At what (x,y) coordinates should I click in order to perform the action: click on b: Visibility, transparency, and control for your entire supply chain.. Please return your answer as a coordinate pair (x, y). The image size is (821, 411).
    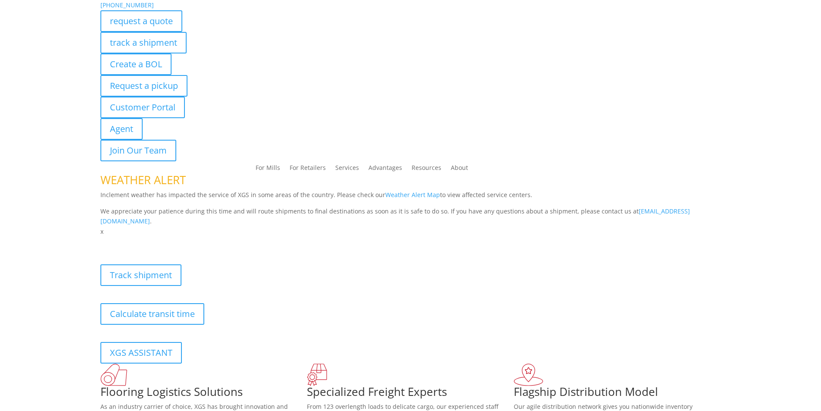
    Looking at the image, I should click on (197, 242).